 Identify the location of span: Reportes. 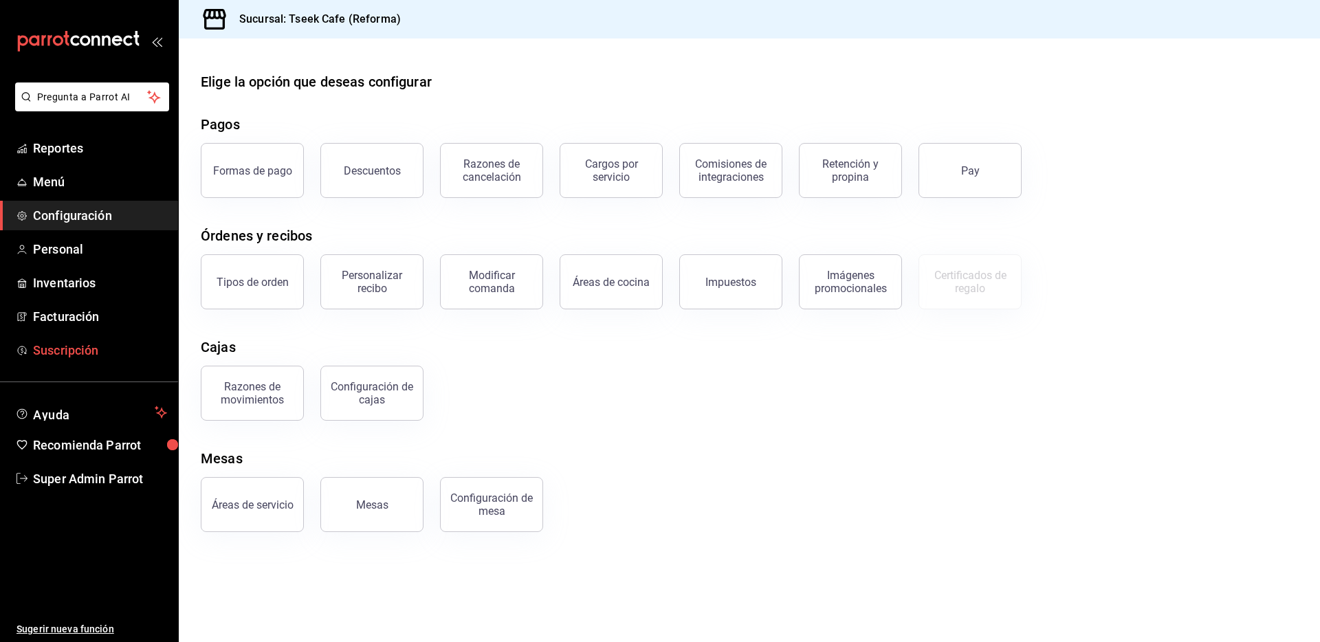
(100, 148).